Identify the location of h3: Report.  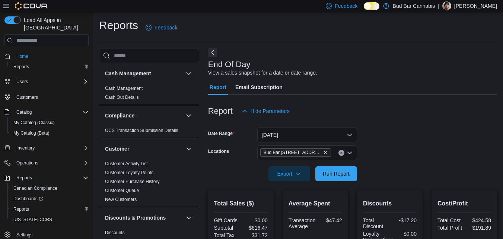
(220, 111).